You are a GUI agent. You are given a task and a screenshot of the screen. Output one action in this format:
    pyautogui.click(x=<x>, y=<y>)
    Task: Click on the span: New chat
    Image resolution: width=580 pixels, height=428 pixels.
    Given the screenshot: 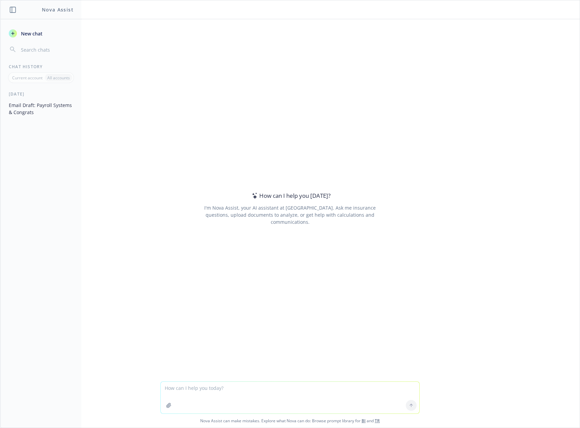 What is the action you would take?
    pyautogui.click(x=31, y=33)
    